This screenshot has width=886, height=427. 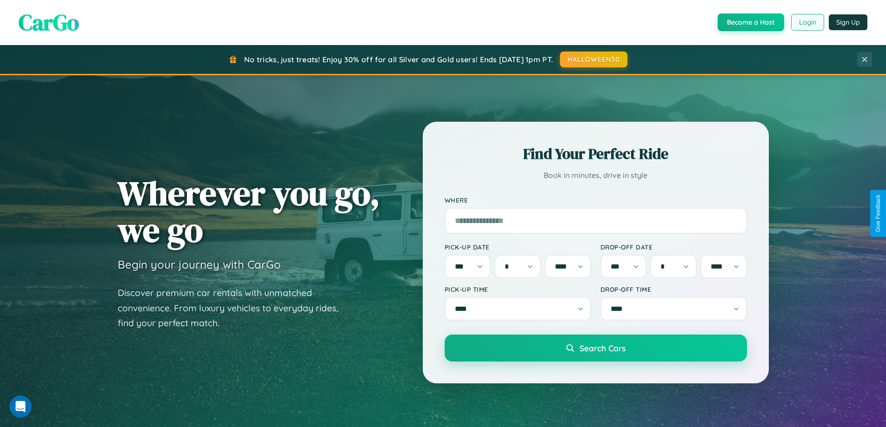 I want to click on label: Pick-up Time, so click(x=518, y=289).